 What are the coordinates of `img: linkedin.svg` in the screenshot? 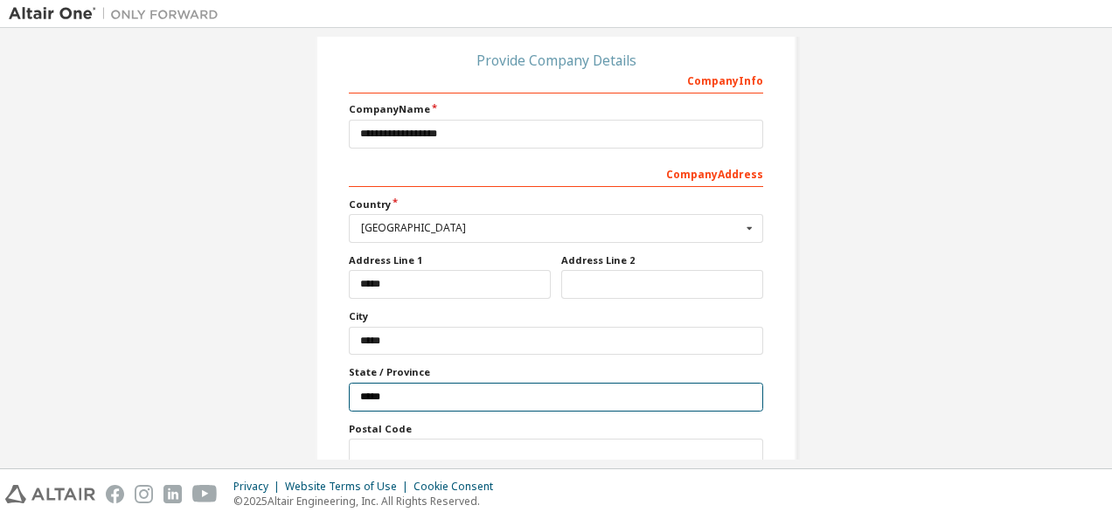 It's located at (172, 494).